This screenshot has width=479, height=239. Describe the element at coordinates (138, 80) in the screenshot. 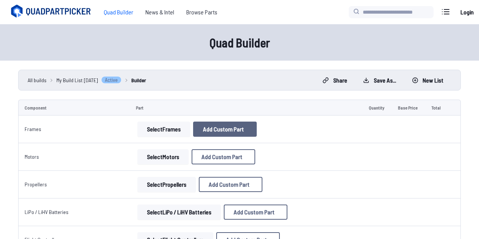

I see `a: Builder` at that location.